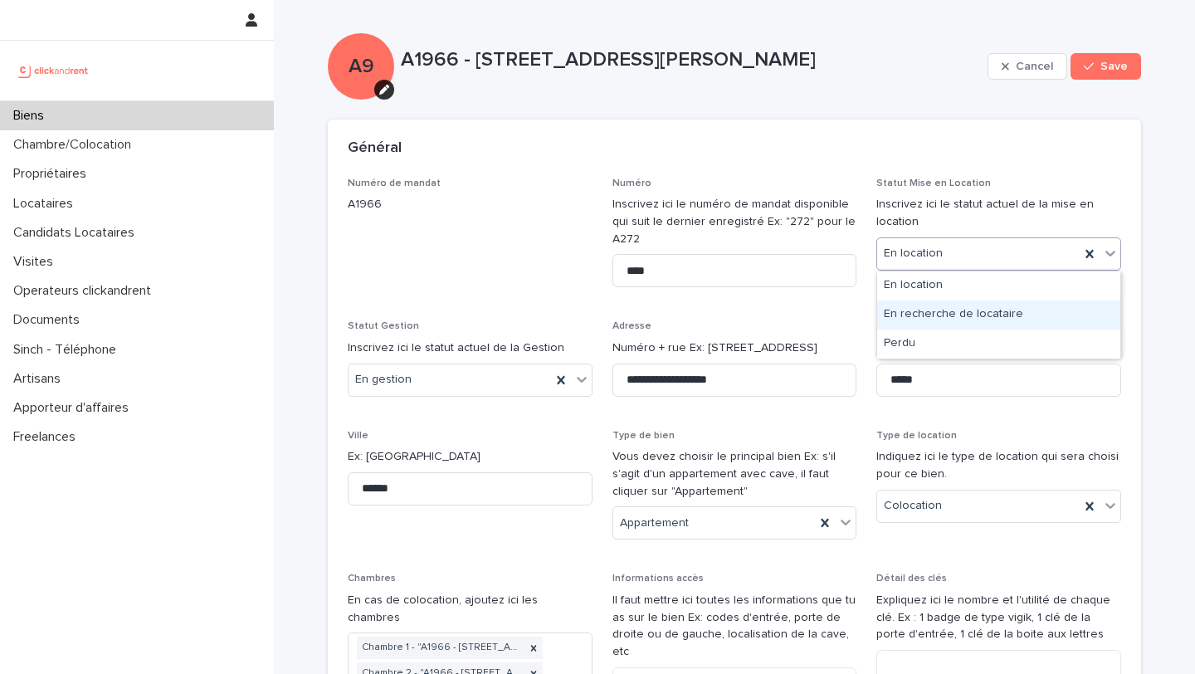 This screenshot has width=1195, height=674. What do you see at coordinates (394, 183) in the screenshot?
I see `span: Numéro de mandat` at bounding box center [394, 183].